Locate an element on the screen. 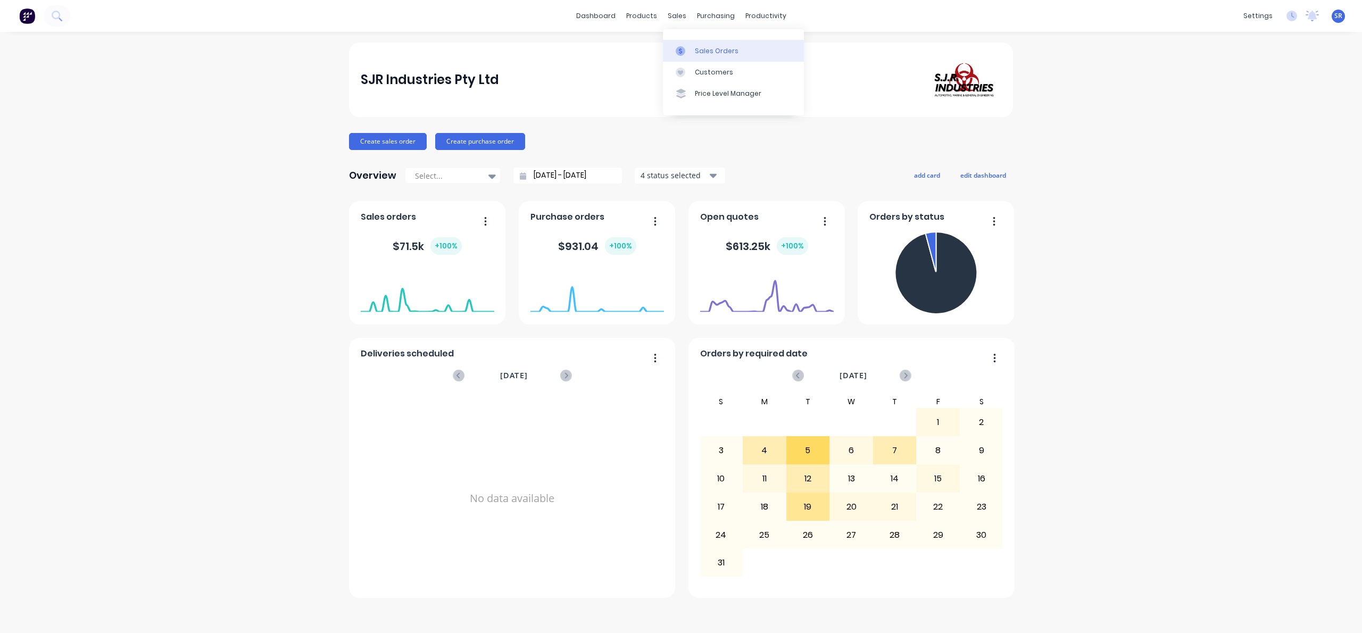  div: 6 is located at coordinates (852, 451).